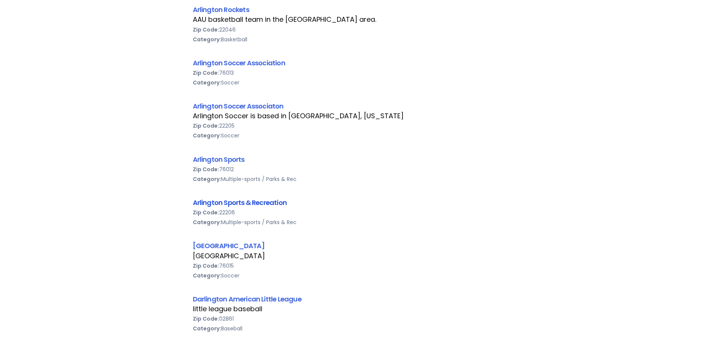 The height and width of the screenshot is (342, 716). I want to click on div: 76015, so click(358, 266).